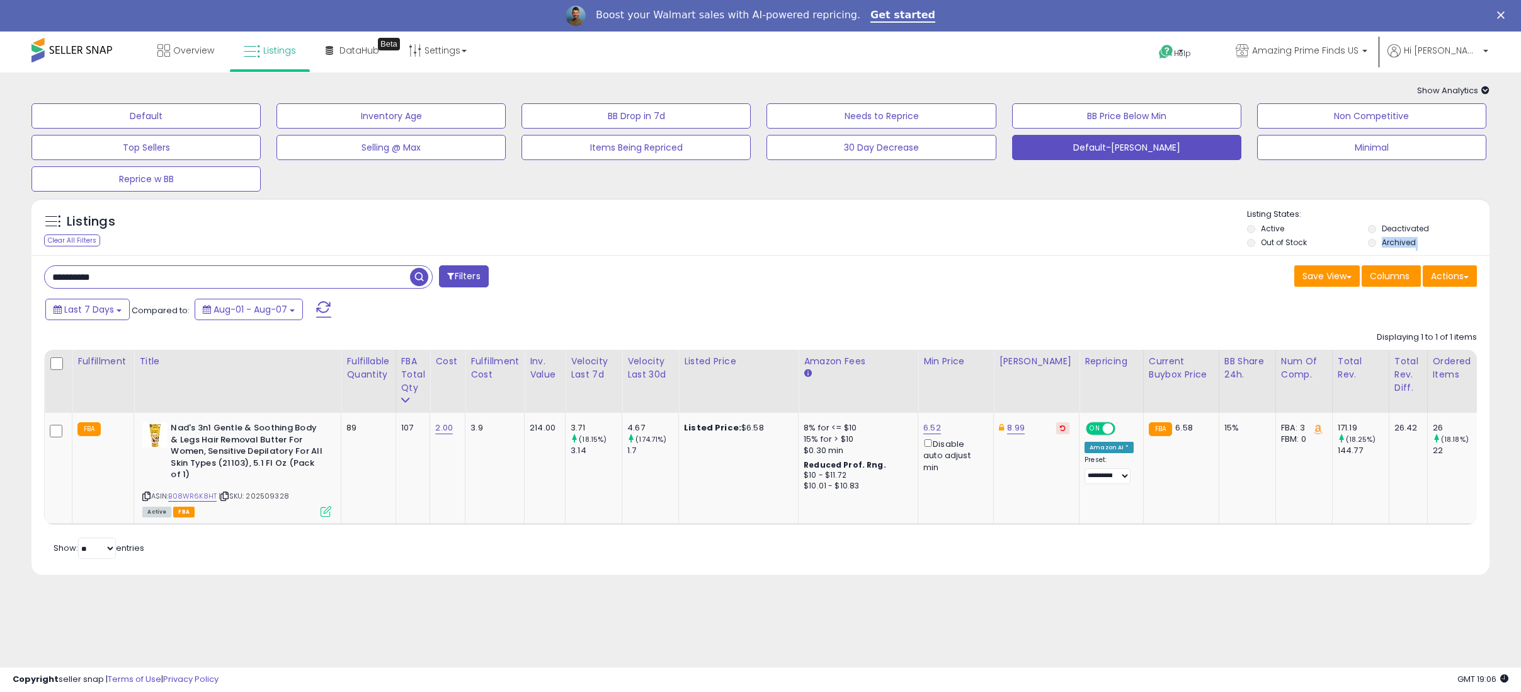  I want to click on button: 30 Day Decrease, so click(881, 147).